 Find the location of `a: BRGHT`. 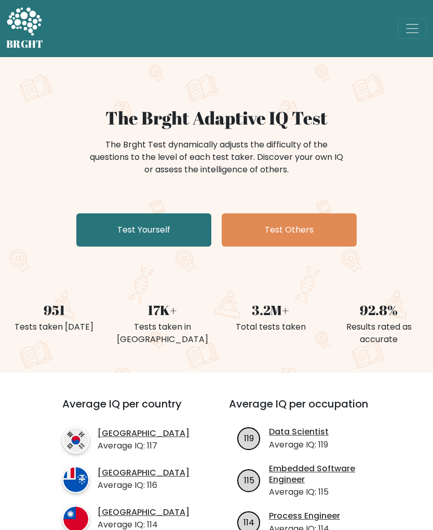

a: BRGHT is located at coordinates (25, 29).